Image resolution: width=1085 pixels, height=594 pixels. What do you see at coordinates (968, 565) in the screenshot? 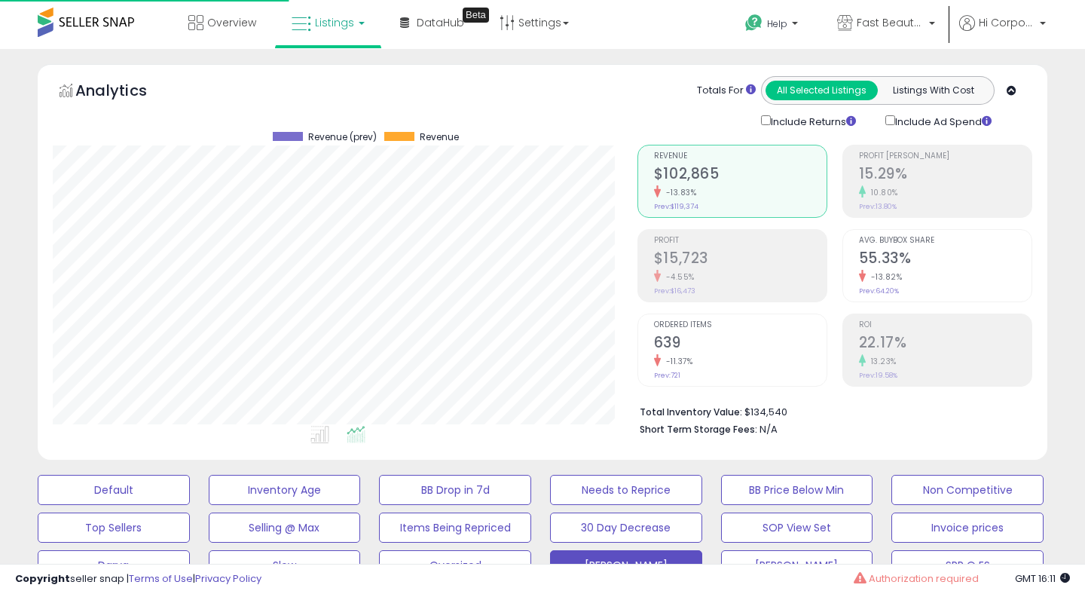
I see `button: SPP Q ES` at bounding box center [968, 565].